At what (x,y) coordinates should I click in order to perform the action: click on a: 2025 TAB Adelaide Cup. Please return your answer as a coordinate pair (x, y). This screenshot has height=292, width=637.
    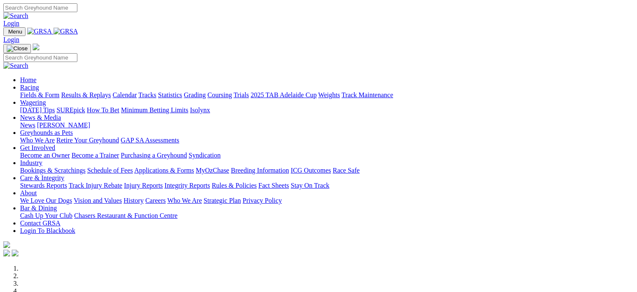
    Looking at the image, I should click on (284, 95).